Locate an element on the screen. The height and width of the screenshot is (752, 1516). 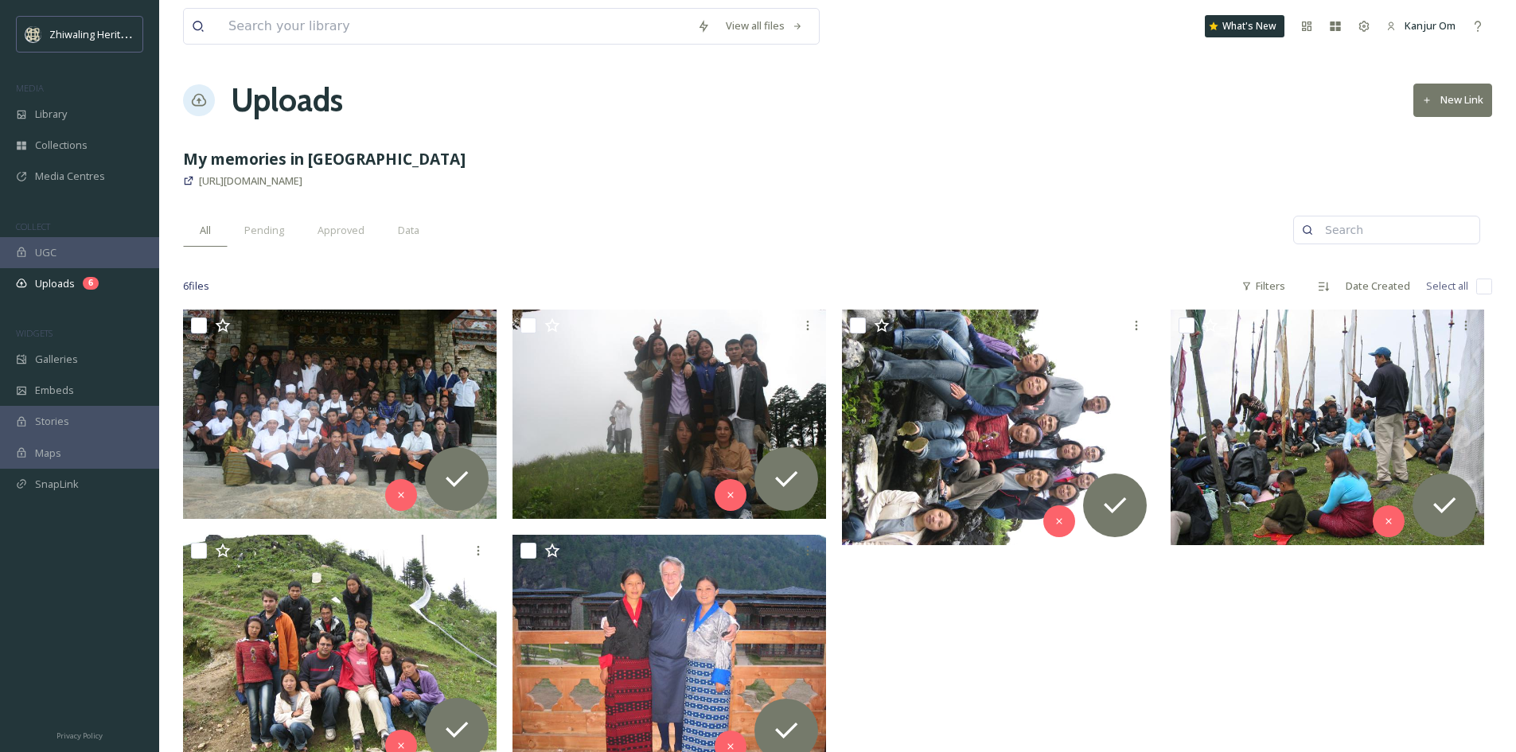
span: Privacy Policy is located at coordinates (80, 735).